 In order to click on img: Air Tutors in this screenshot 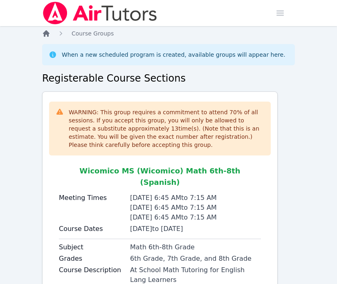, I will do `click(100, 13)`.